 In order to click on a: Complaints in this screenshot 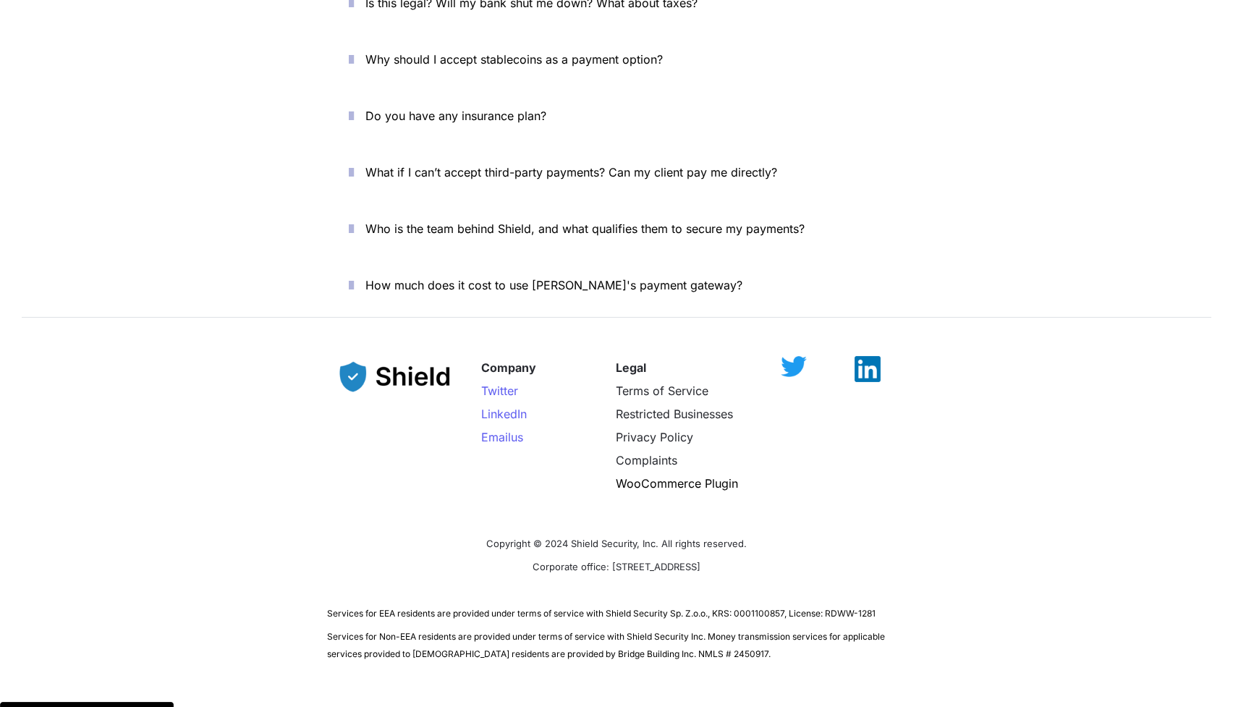, I will do `click(646, 460)`.